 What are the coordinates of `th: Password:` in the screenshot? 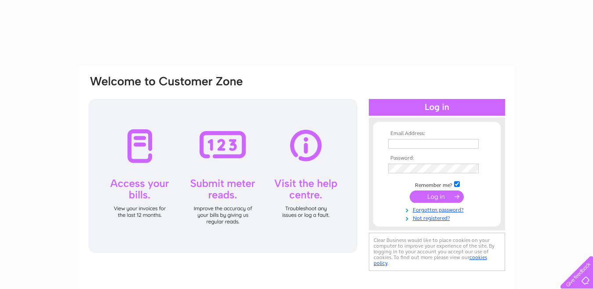 It's located at (437, 158).